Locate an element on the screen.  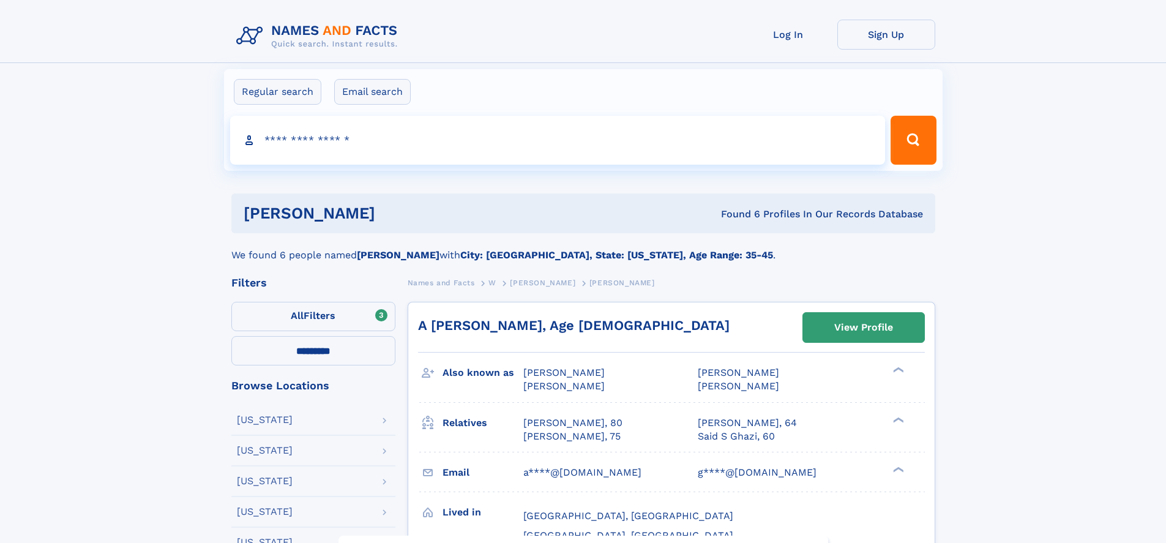
div: Browse Locations is located at coordinates (313, 385).